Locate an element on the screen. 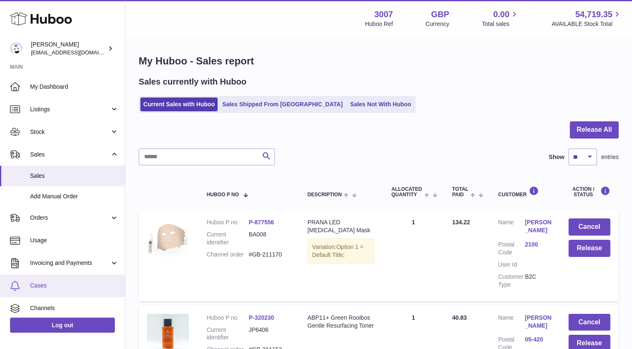 The width and height of the screenshot is (632, 349). div: Currency is located at coordinates (438, 24).